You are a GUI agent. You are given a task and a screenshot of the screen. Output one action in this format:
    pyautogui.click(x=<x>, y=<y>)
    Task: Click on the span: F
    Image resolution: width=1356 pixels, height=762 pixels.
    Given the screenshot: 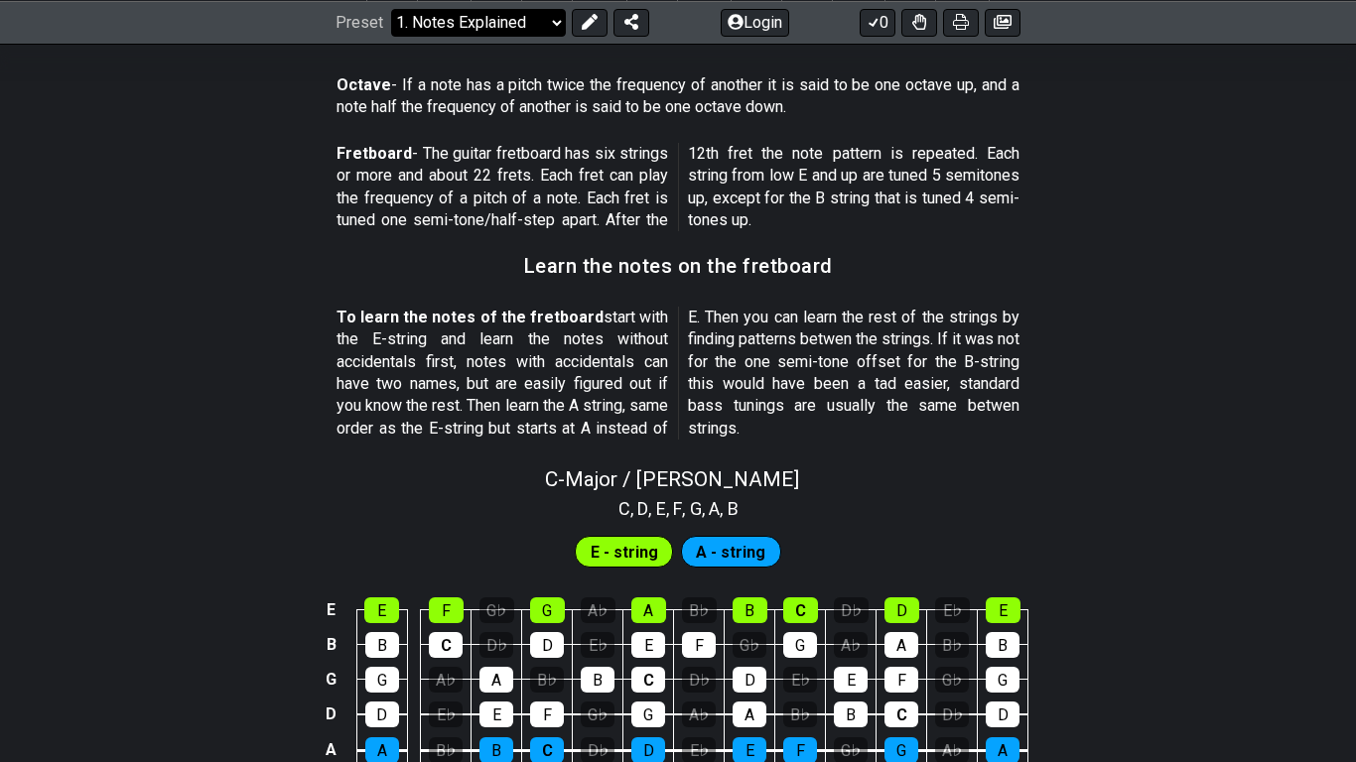 What is the action you would take?
    pyautogui.click(x=677, y=508)
    